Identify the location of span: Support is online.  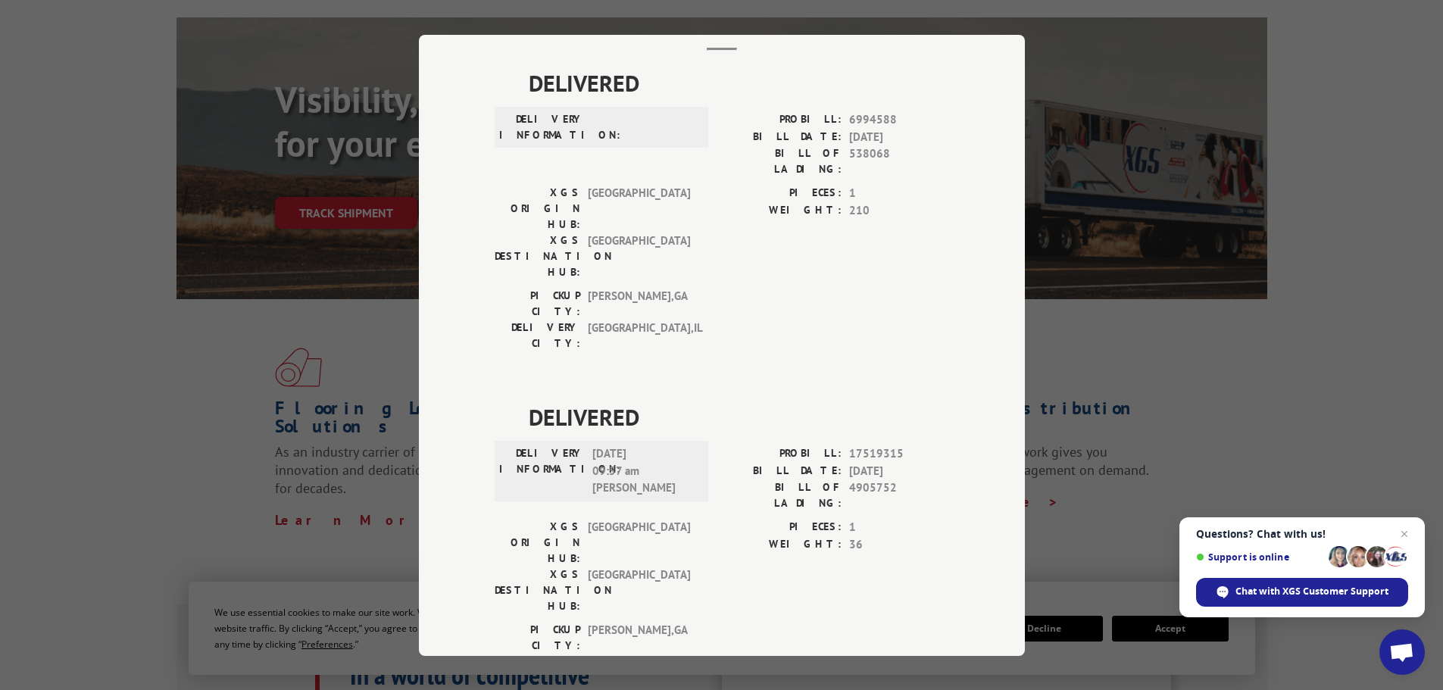
(1260, 557).